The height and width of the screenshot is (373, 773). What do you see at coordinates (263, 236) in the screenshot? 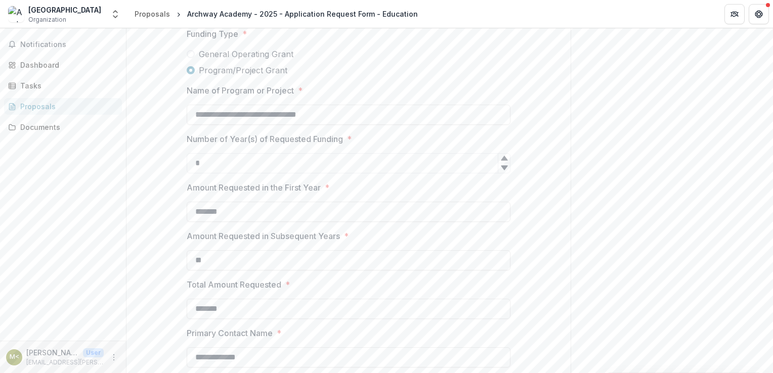
I see `p: Amount Requested in Subsequent Years` at bounding box center [263, 236].